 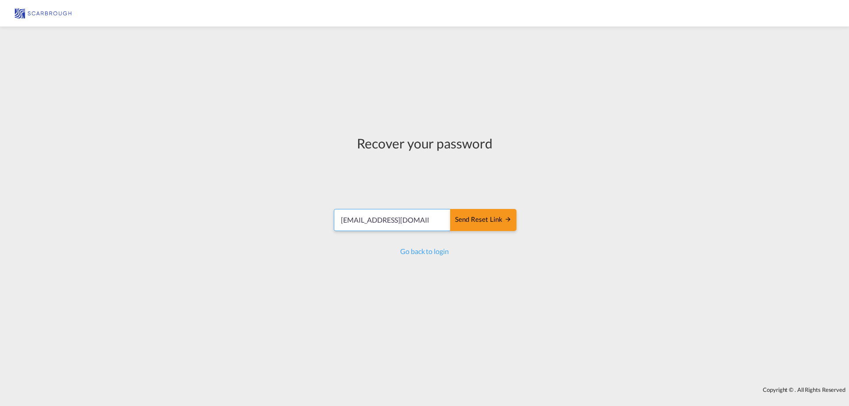 What do you see at coordinates (483, 220) in the screenshot?
I see `div: Send reset link` at bounding box center [483, 220].